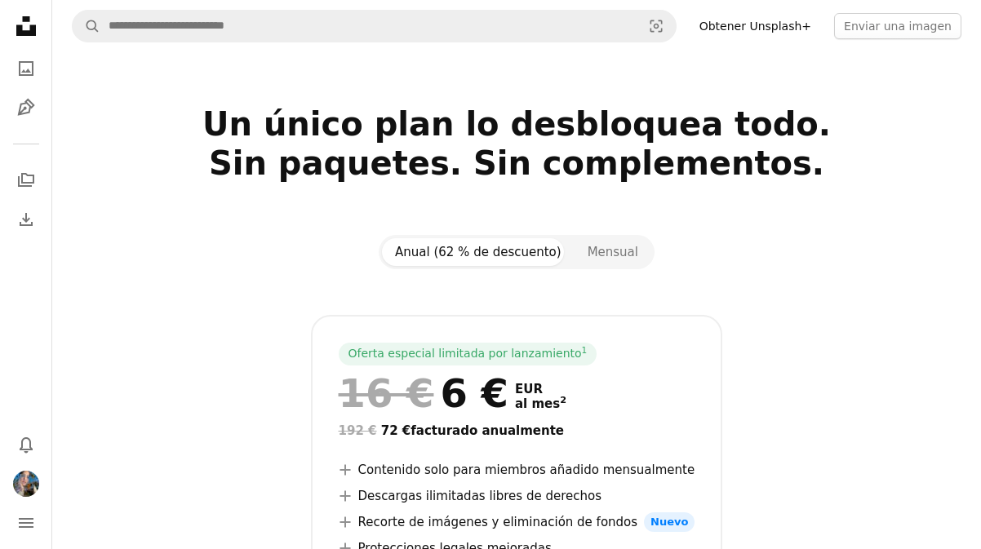 The height and width of the screenshot is (549, 981). I want to click on button: Buscar en Unsplash, so click(86, 26).